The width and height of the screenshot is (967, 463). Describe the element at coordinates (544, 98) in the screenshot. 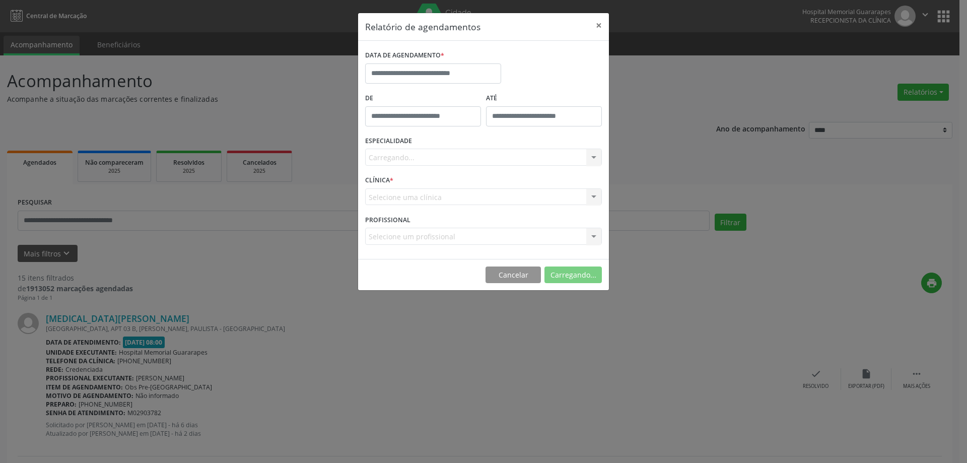

I see `label: ATÉ` at that location.